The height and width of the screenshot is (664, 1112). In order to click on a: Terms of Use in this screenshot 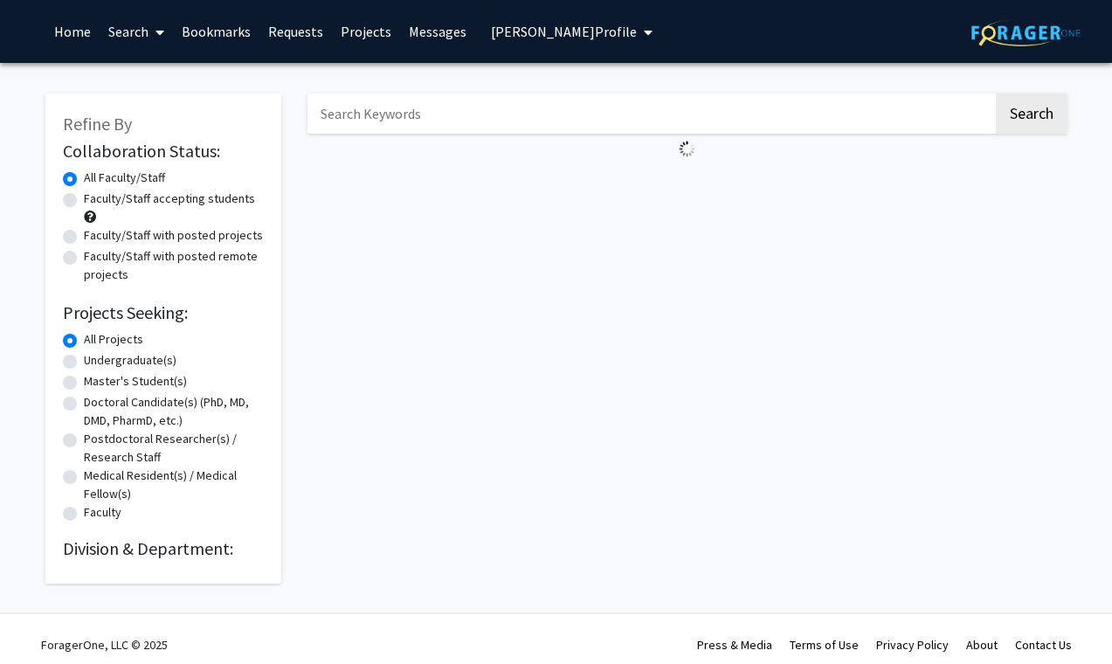, I will do `click(824, 645)`.